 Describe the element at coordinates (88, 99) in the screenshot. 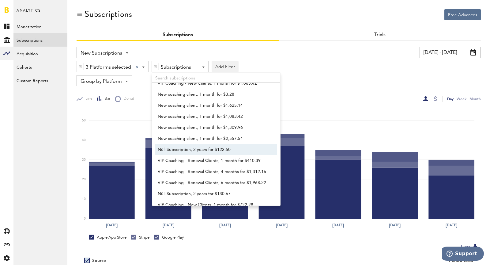

I see `span: Line` at that location.